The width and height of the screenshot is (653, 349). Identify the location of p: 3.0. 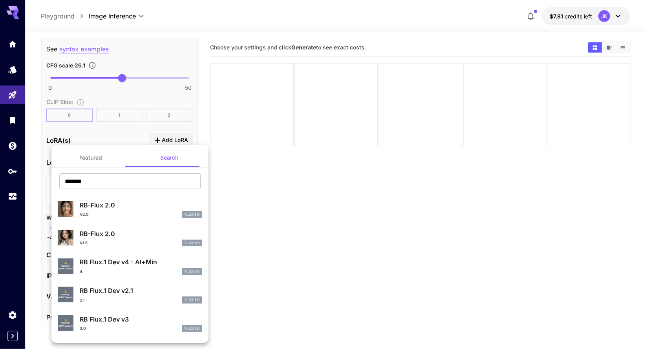
(83, 329).